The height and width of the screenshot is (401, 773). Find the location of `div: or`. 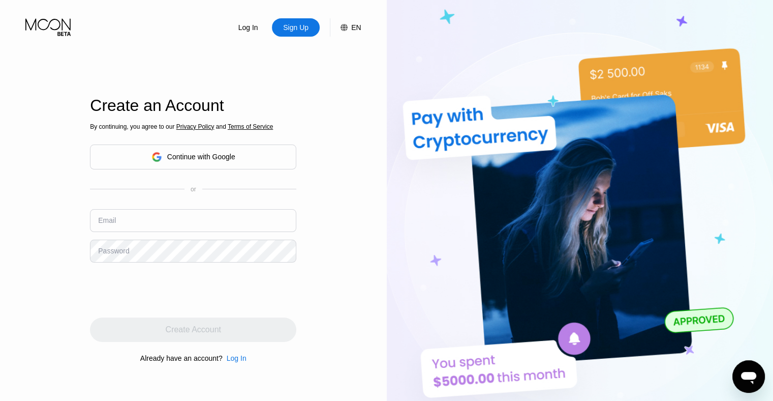

div: or is located at coordinates (193, 189).